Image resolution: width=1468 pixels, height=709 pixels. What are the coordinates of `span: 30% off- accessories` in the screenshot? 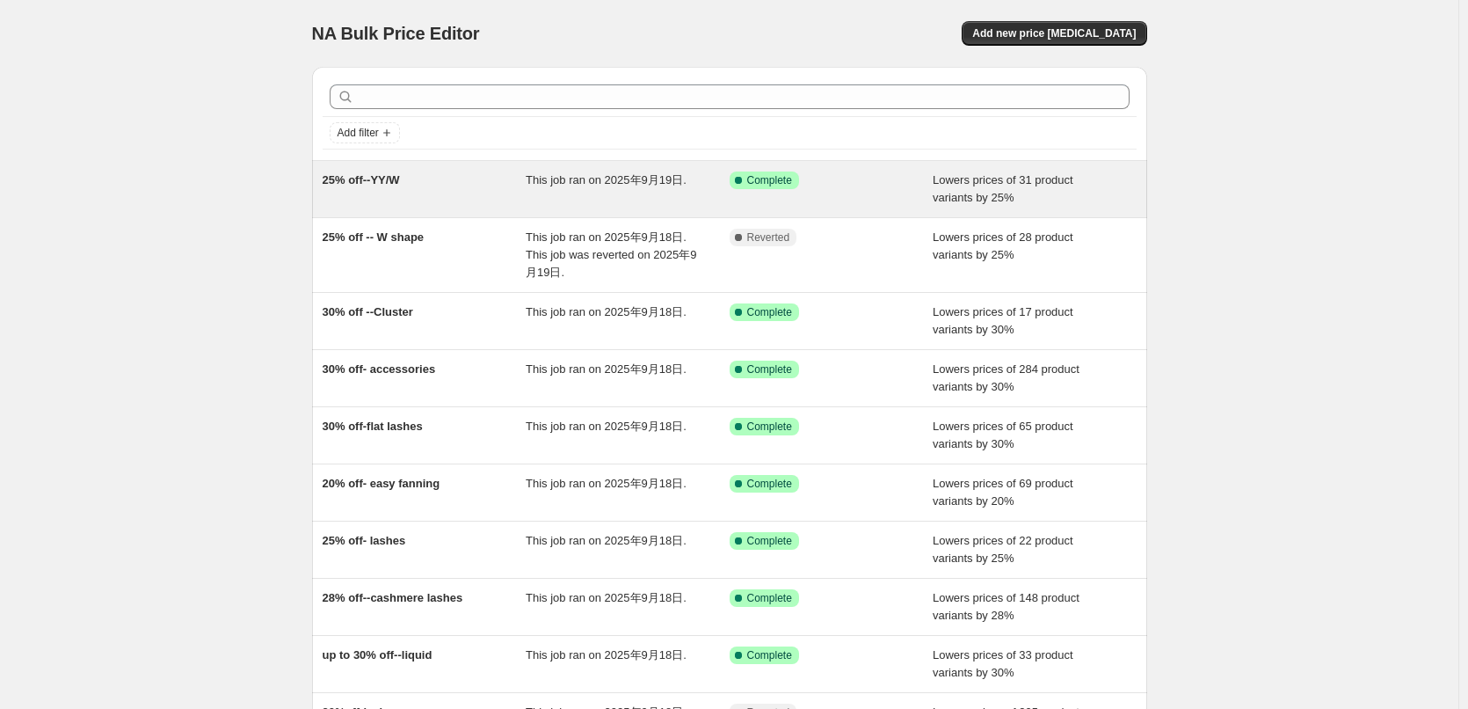 It's located at (379, 368).